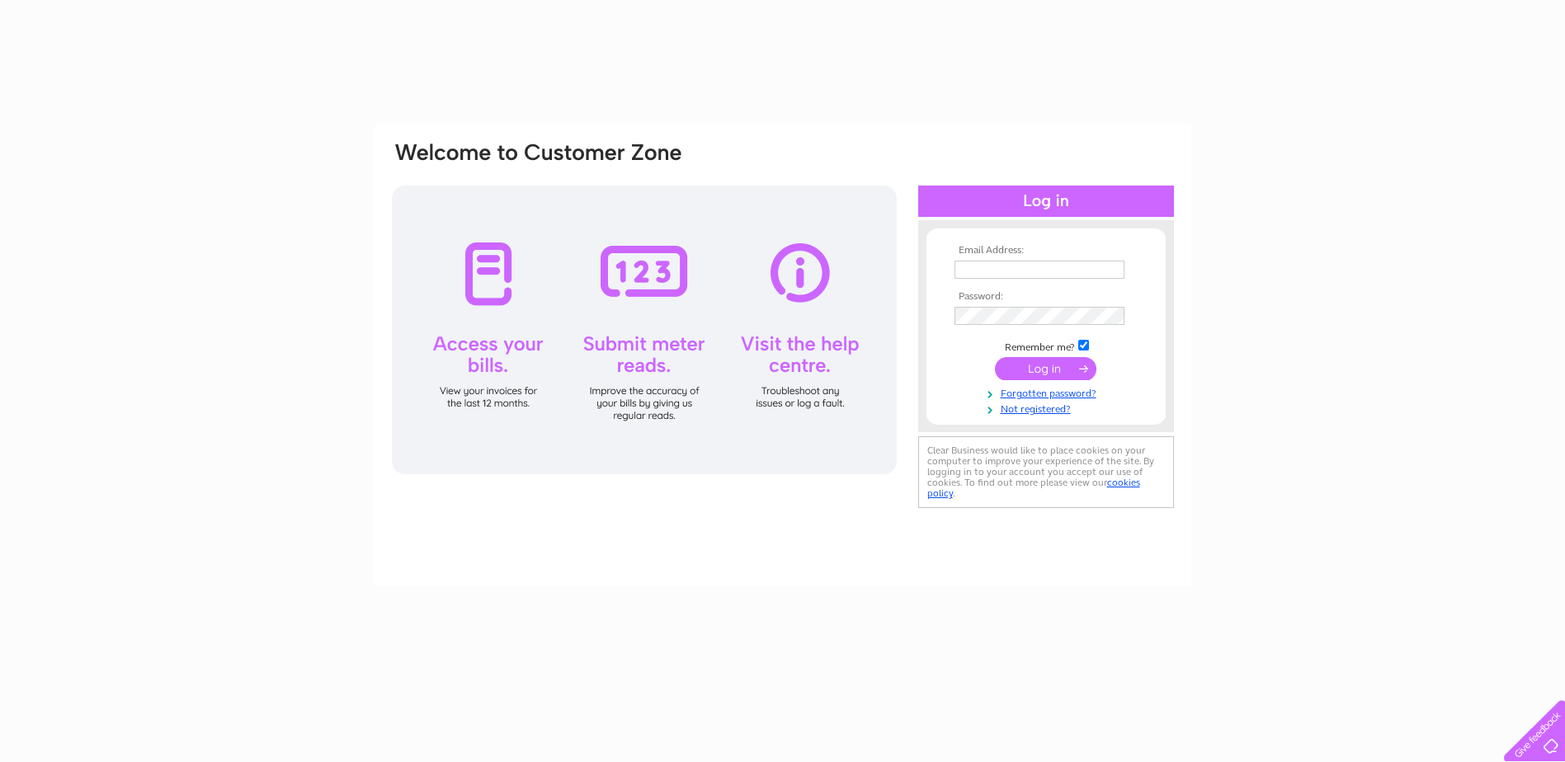 This screenshot has height=762, width=1565. What do you see at coordinates (1048, 408) in the screenshot?
I see `a: Not registered?` at bounding box center [1048, 408].